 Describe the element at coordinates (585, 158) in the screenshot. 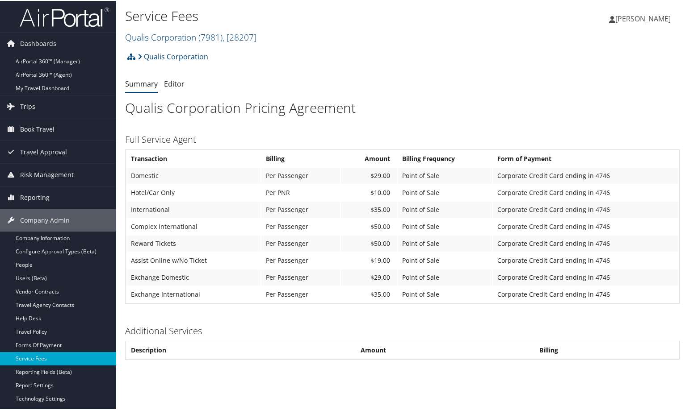

I see `th: Form of Payment` at that location.